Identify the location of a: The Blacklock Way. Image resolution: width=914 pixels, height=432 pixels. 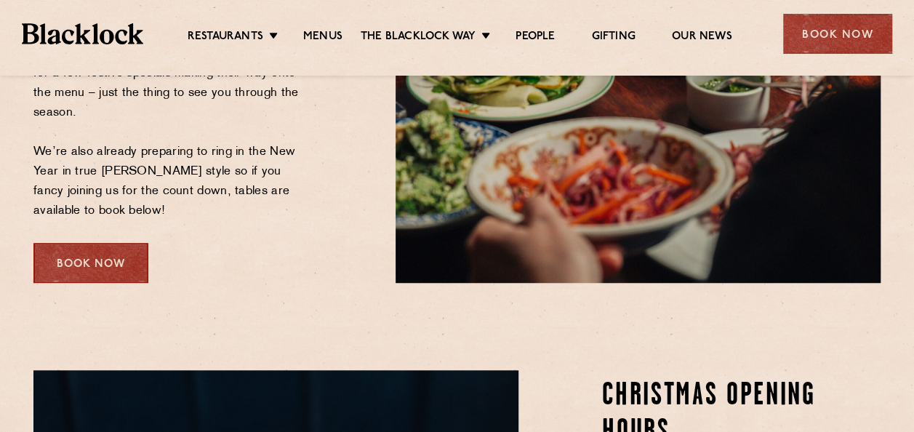
(418, 38).